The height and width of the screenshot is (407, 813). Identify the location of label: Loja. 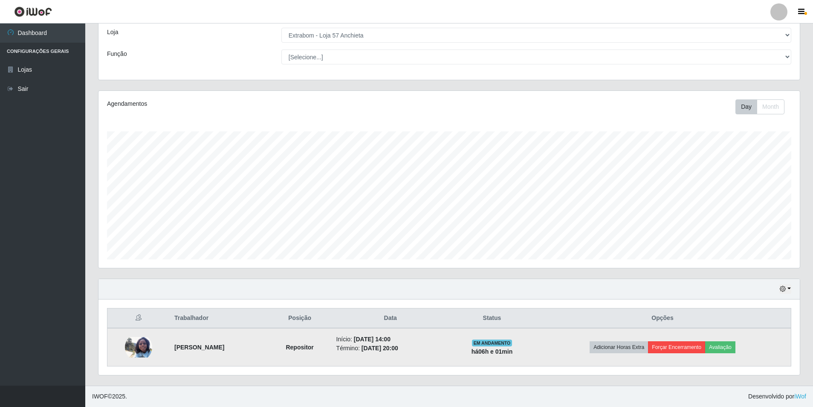
(113, 32).